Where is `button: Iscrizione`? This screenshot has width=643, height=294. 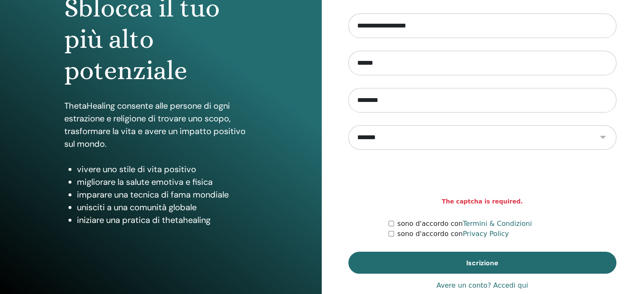 button: Iscrizione is located at coordinates (482, 262).